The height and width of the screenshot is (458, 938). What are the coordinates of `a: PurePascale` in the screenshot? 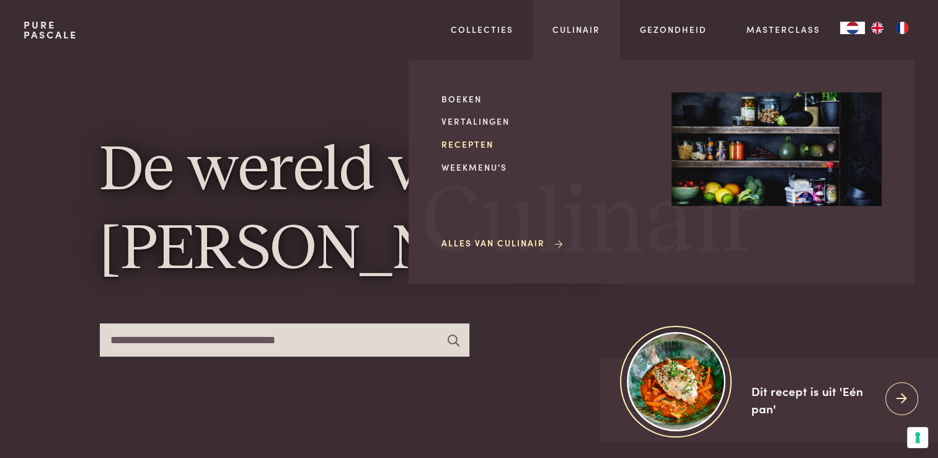 It's located at (50, 30).